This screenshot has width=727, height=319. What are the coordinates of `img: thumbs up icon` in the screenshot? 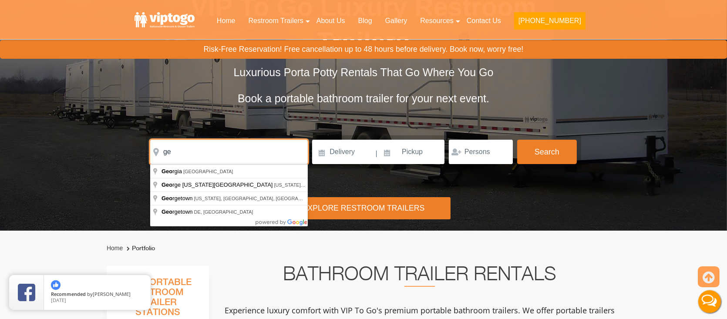 It's located at (56, 285).